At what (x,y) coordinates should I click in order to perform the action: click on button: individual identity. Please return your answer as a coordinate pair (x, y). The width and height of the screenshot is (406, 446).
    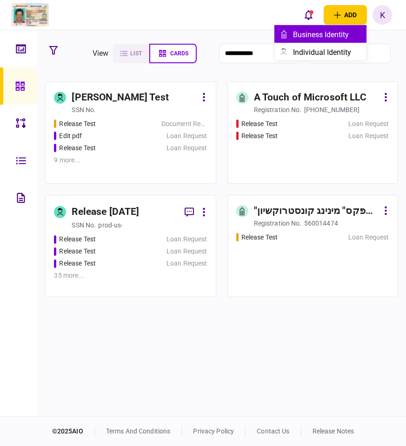
    Looking at the image, I should click on (320, 52).